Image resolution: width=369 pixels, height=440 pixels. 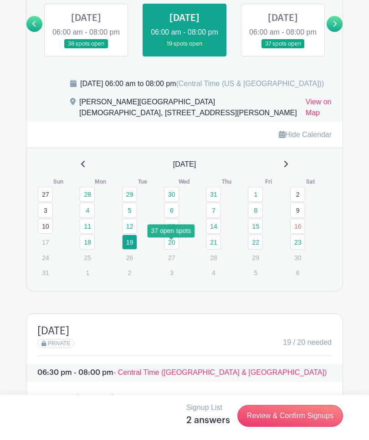 What do you see at coordinates (307, 342) in the screenshot?
I see `span: 19 / 20 needed` at bounding box center [307, 342].